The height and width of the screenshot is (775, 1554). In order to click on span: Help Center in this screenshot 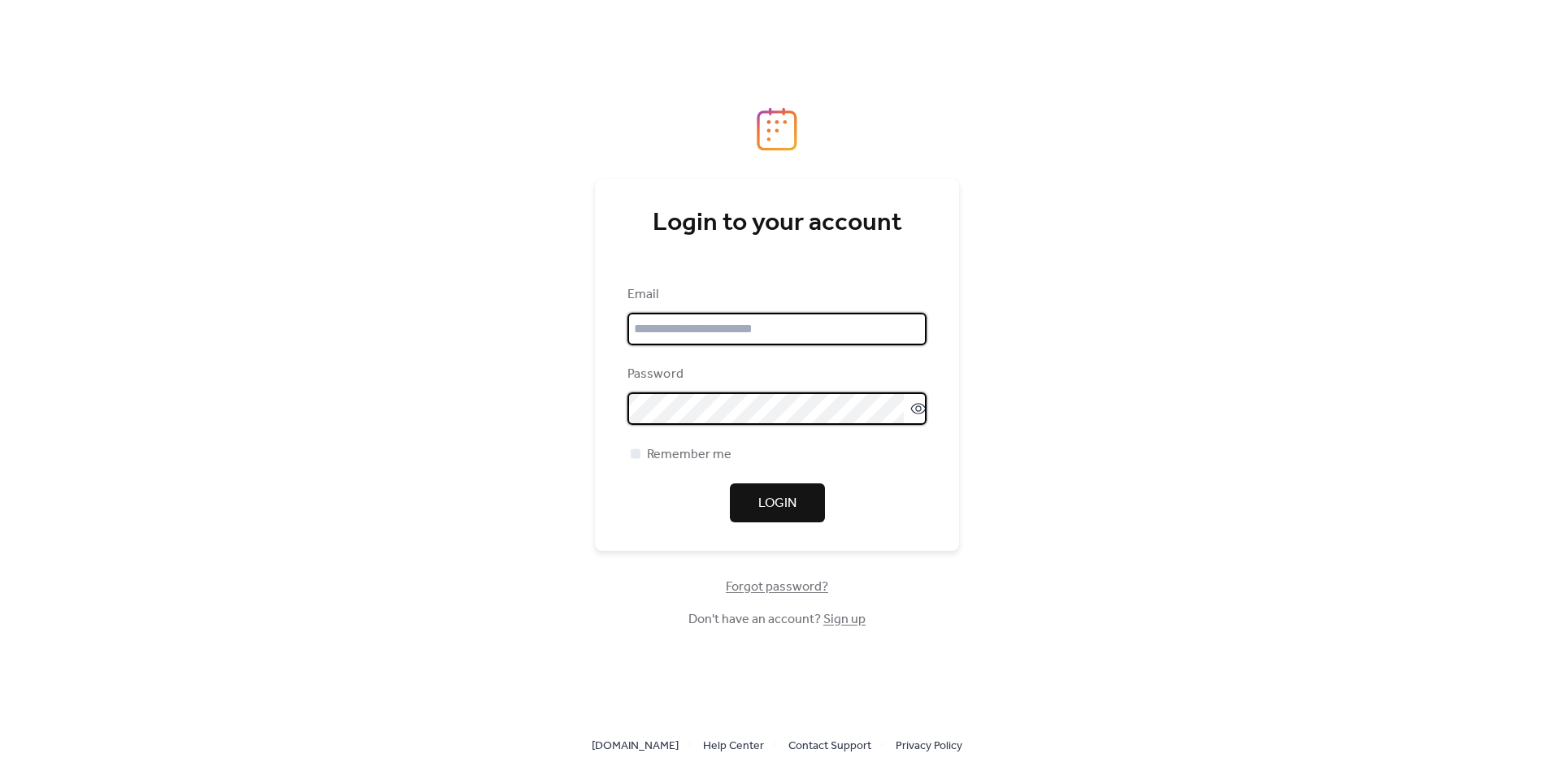, I will do `click(733, 747)`.